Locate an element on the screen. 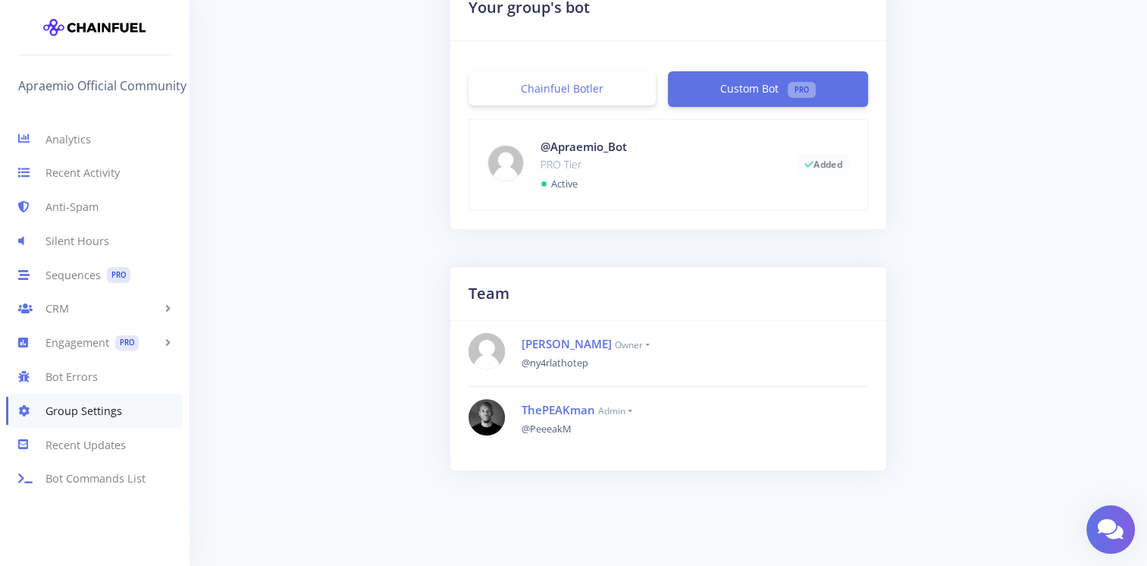 The image size is (1147, 566). h2: Team is located at coordinates (669, 294).